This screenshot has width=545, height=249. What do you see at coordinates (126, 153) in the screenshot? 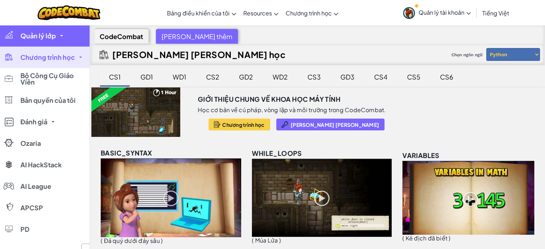
I see `span: basic_syntax` at bounding box center [126, 153].